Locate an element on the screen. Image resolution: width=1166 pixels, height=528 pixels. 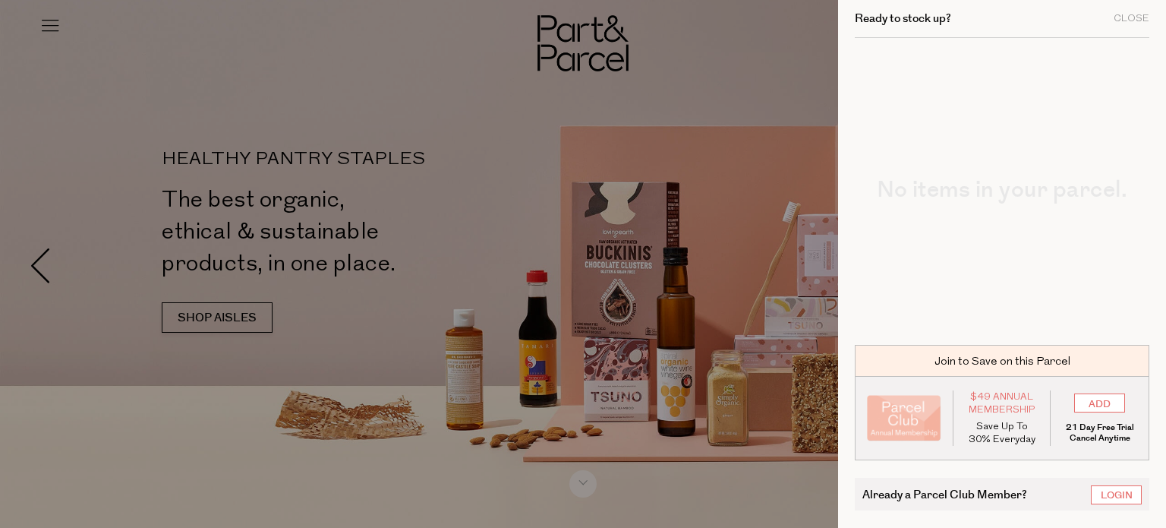
h2: Ready to stock up? is located at coordinates (903, 18).